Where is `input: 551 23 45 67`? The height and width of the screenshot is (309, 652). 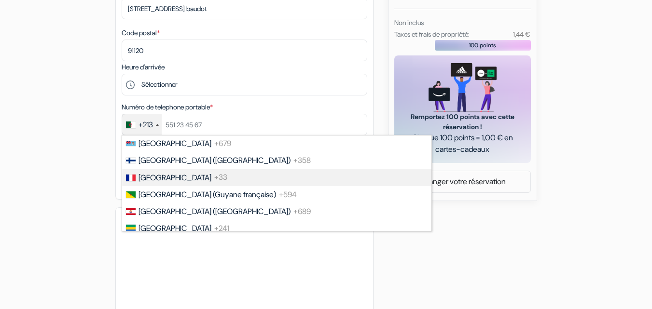 input: 551 23 45 67 is located at coordinates (244, 124).